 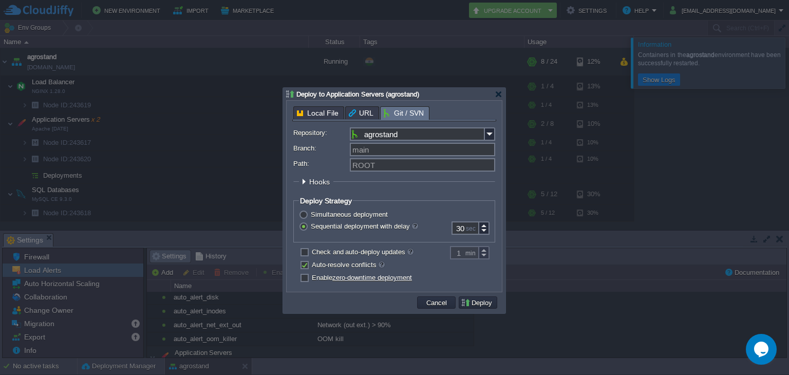 I want to click on label: Path:, so click(x=321, y=163).